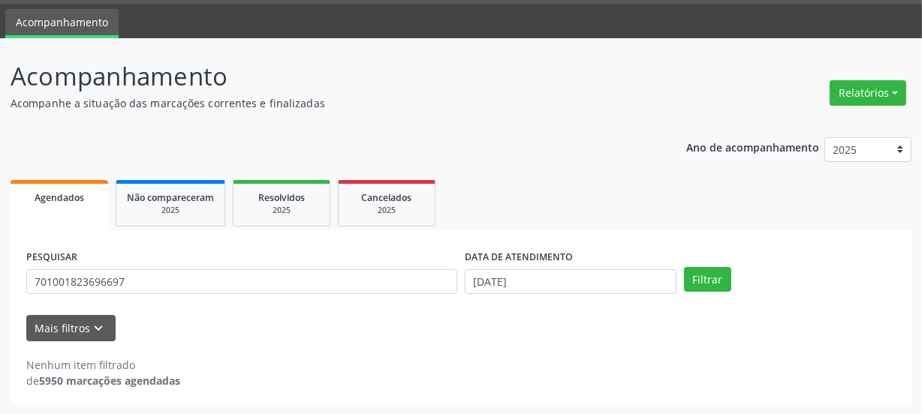 The image size is (922, 414). What do you see at coordinates (110, 380) in the screenshot?
I see `strong: 5950 marcações agendadas` at bounding box center [110, 380].